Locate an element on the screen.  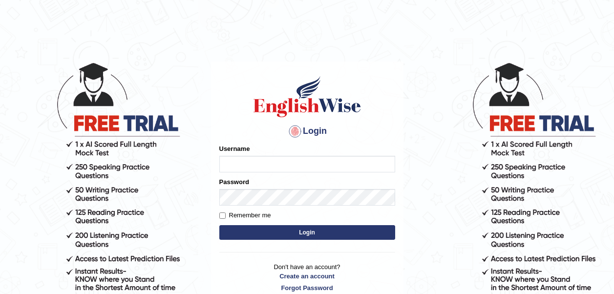
p: Don't have an account? is located at coordinates (307, 277).